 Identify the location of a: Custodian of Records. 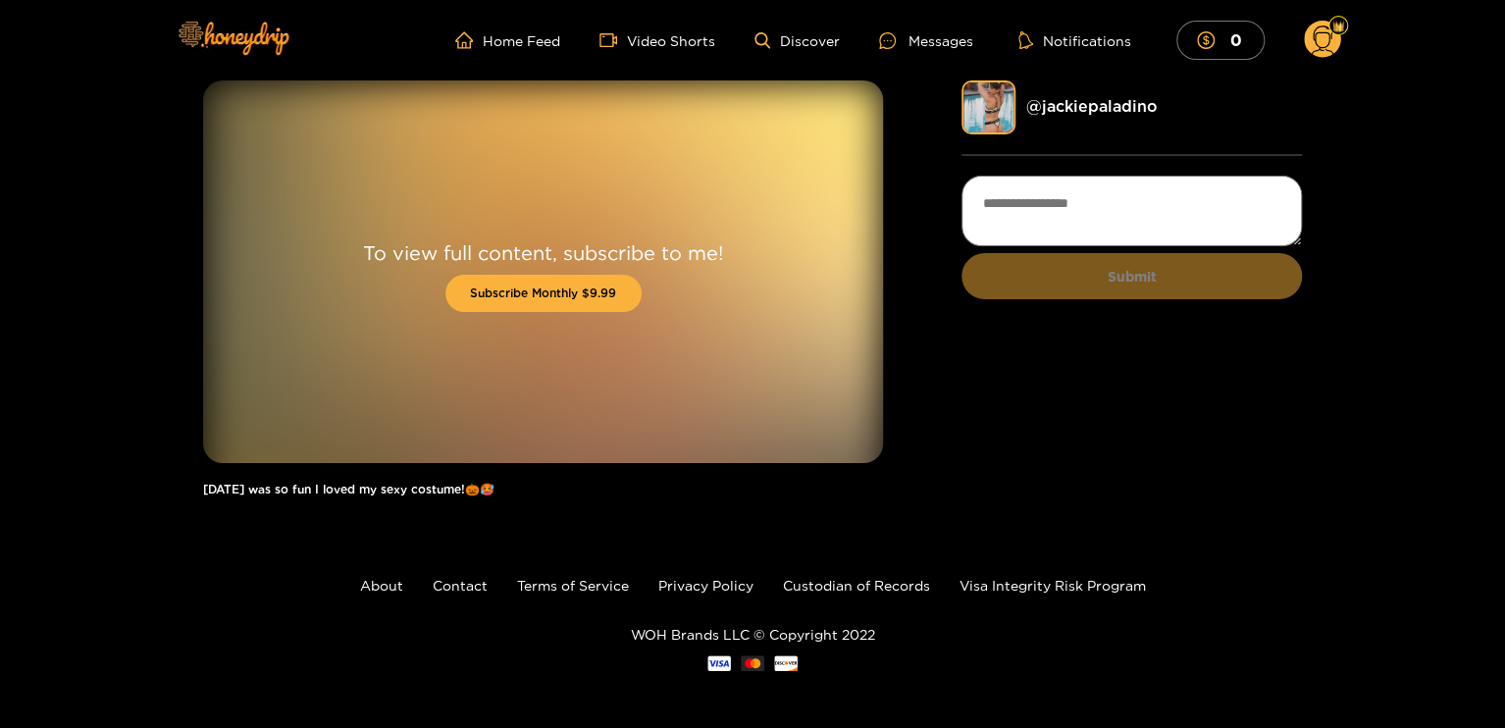
(857, 585).